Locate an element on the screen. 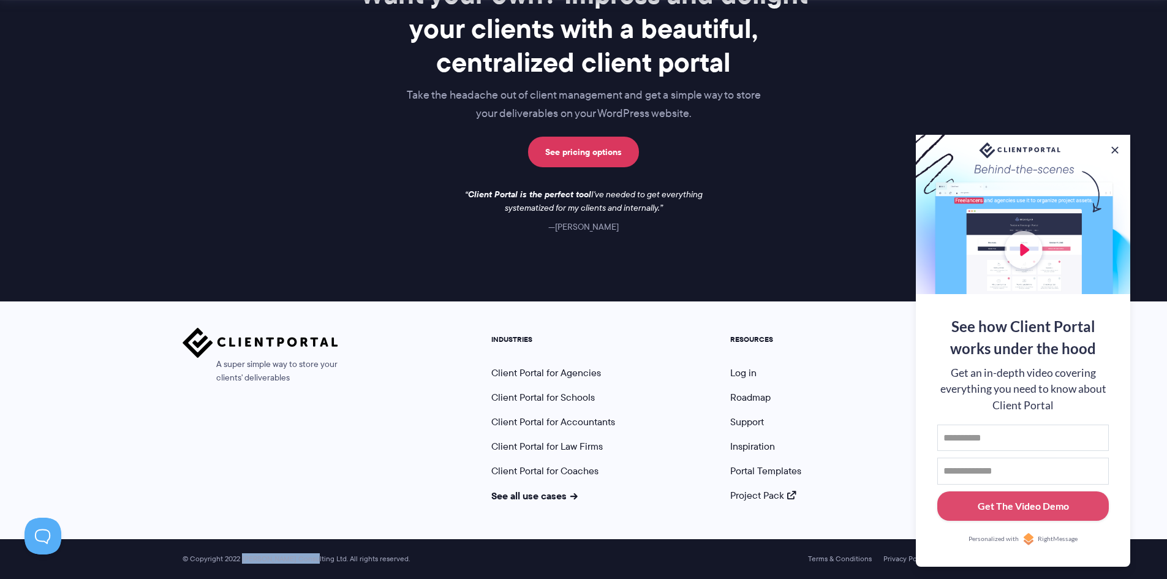 This screenshot has height=579, width=1167. div: See how Client Portal works under the hood is located at coordinates (1023, 338).